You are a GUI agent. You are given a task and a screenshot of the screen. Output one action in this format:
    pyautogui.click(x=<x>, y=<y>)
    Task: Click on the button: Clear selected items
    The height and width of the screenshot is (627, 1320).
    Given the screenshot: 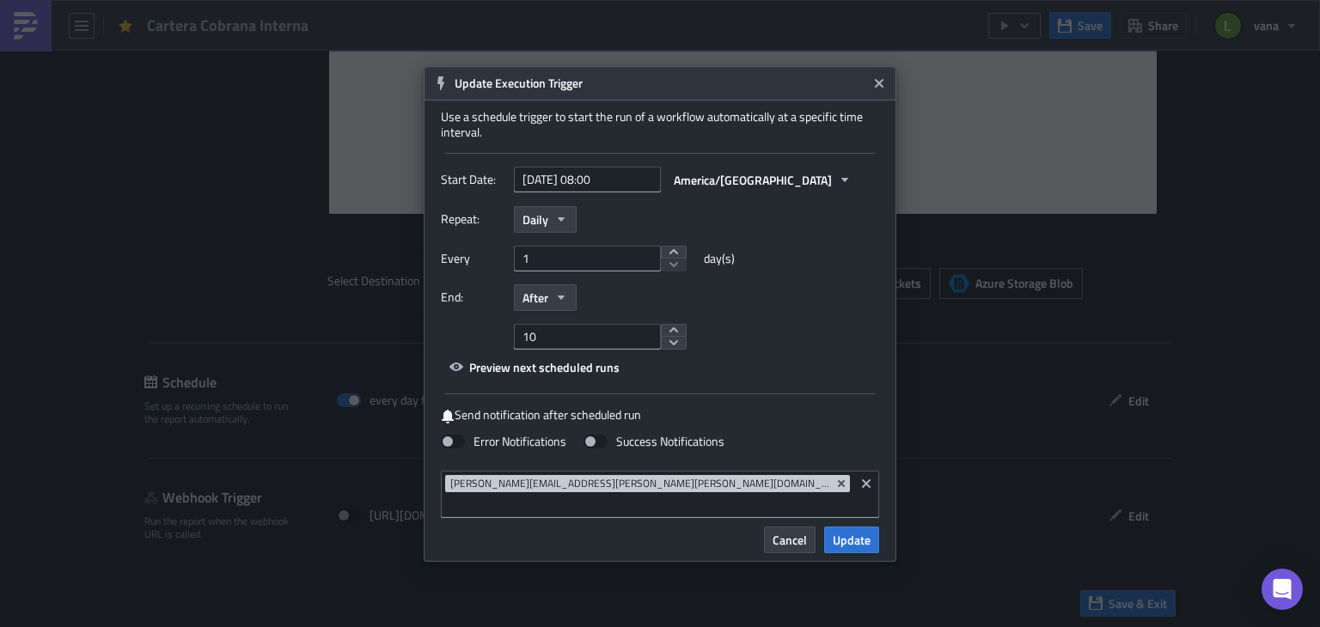 What is the action you would take?
    pyautogui.click(x=866, y=484)
    